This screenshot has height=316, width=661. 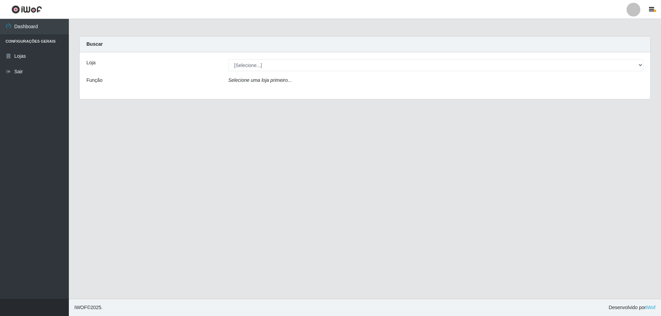 What do you see at coordinates (94, 80) in the screenshot?
I see `label: Função` at bounding box center [94, 80].